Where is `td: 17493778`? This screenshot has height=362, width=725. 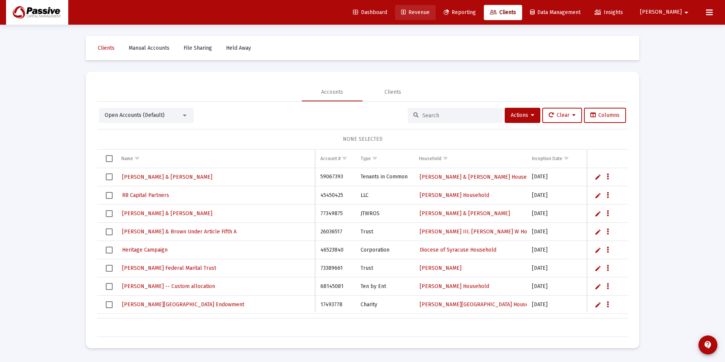 td: 17493778 is located at coordinates (335, 305).